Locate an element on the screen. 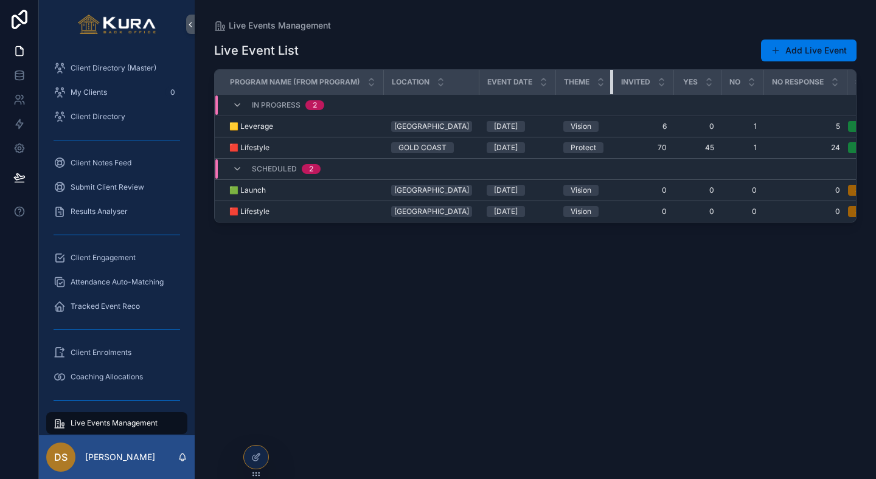 The image size is (876, 479). a: Attendance Auto-Matching is located at coordinates (117, 282).